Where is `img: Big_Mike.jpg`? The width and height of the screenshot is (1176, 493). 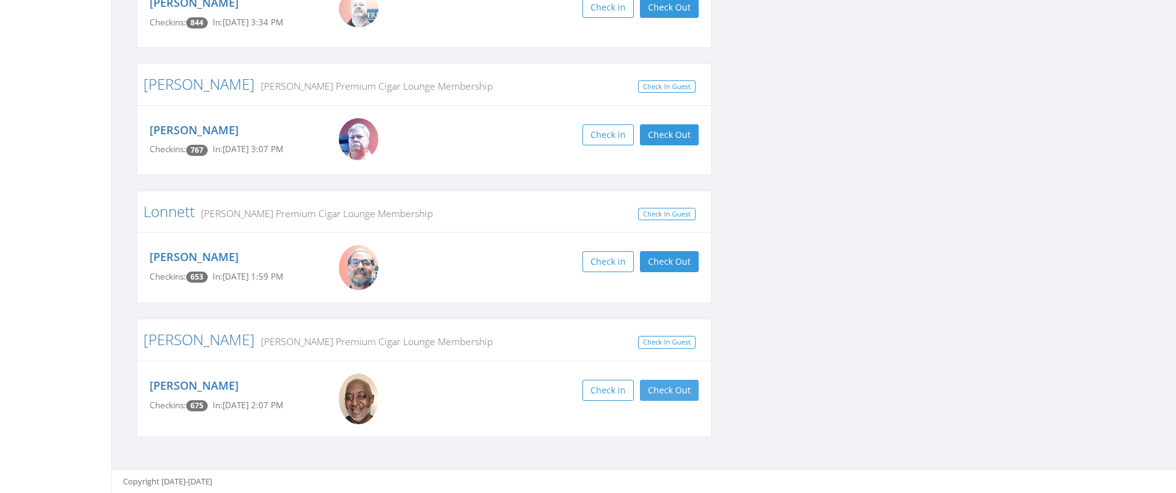
img: Big_Mike.jpg is located at coordinates (359, 139).